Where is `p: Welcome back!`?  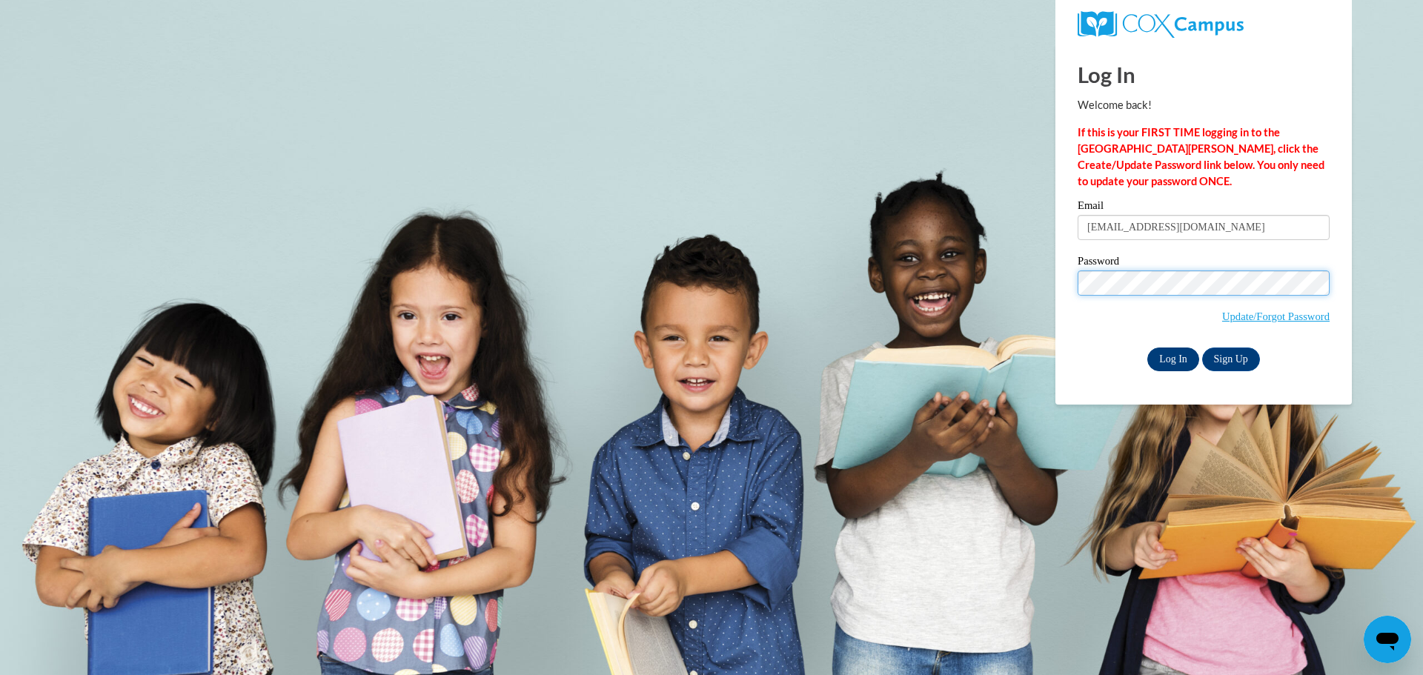
p: Welcome back! is located at coordinates (1204, 105).